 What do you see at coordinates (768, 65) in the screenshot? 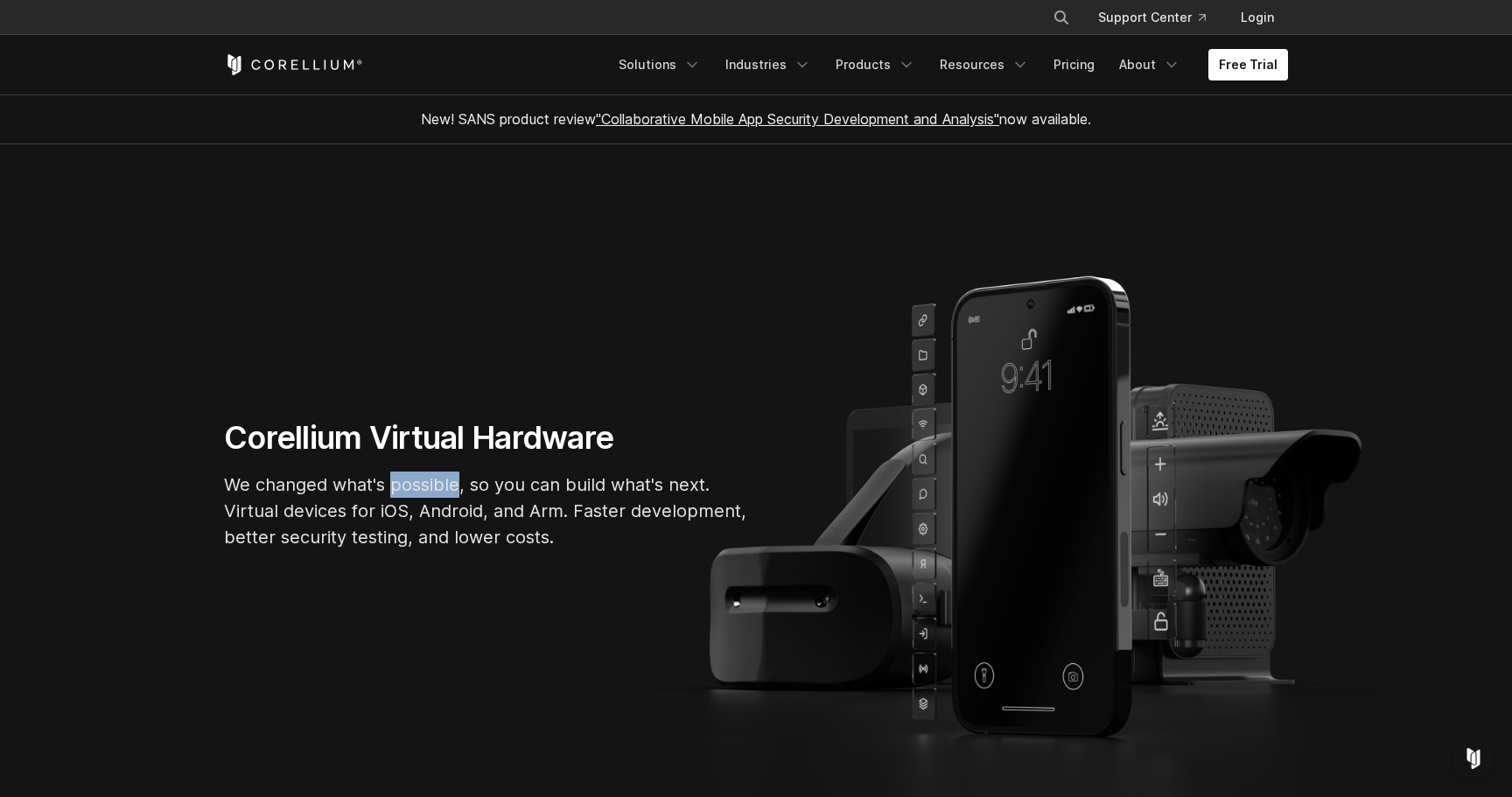
I see `a: Industries` at bounding box center [768, 65].